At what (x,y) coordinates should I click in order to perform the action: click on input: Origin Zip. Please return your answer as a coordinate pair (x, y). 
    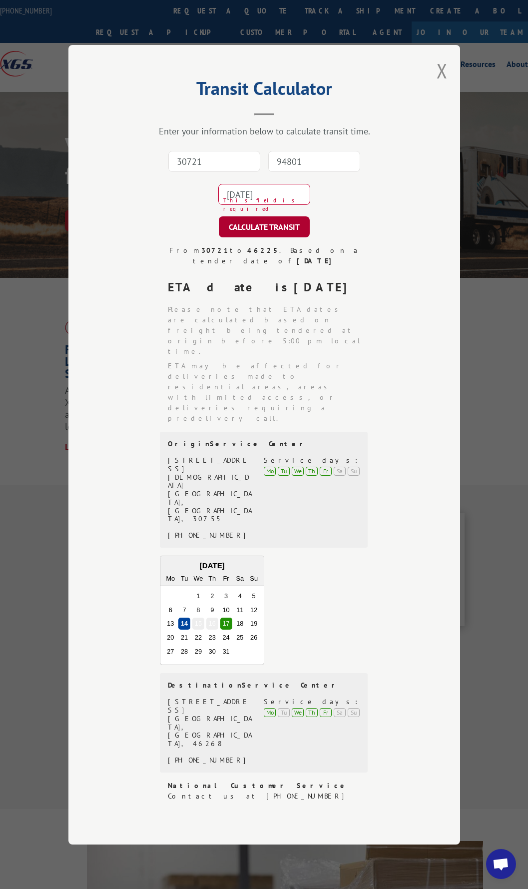
    Looking at the image, I should click on (214, 161).